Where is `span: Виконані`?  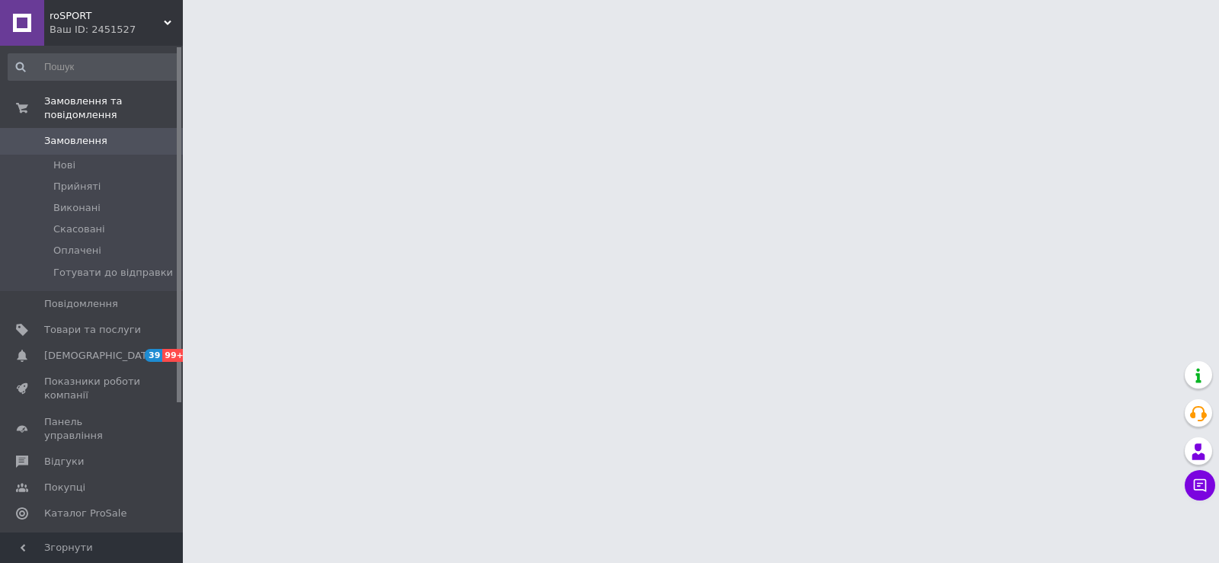
span: Виконані is located at coordinates (77, 208).